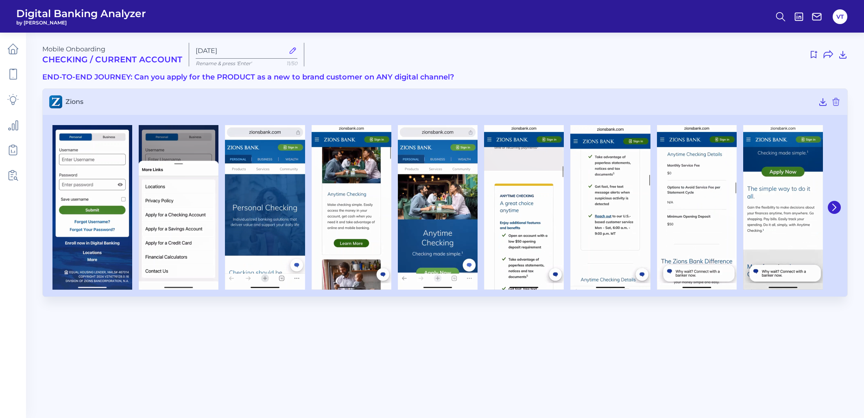 The image size is (864, 418). Describe the element at coordinates (840, 17) in the screenshot. I see `button: VT` at that location.